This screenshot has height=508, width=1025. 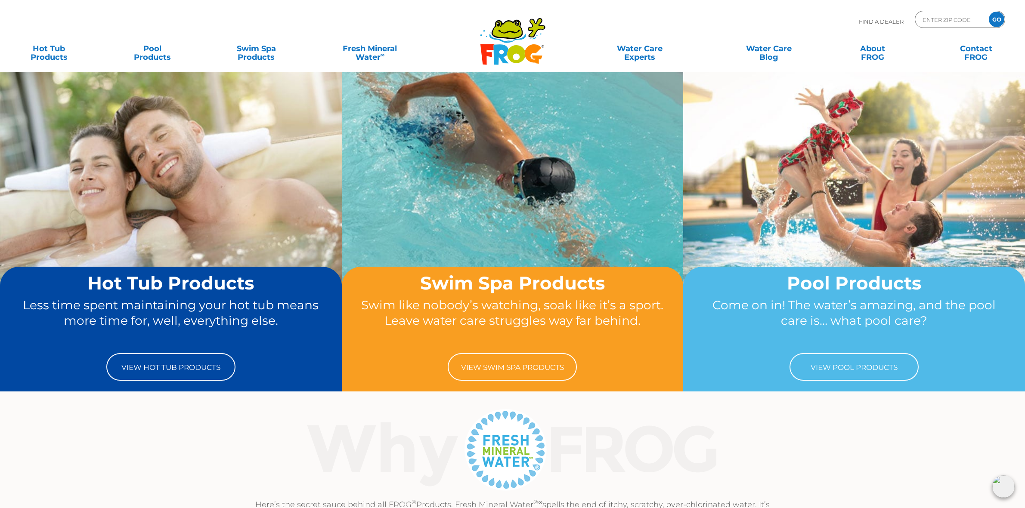 I want to click on a: Water CareExperts, so click(x=639, y=49).